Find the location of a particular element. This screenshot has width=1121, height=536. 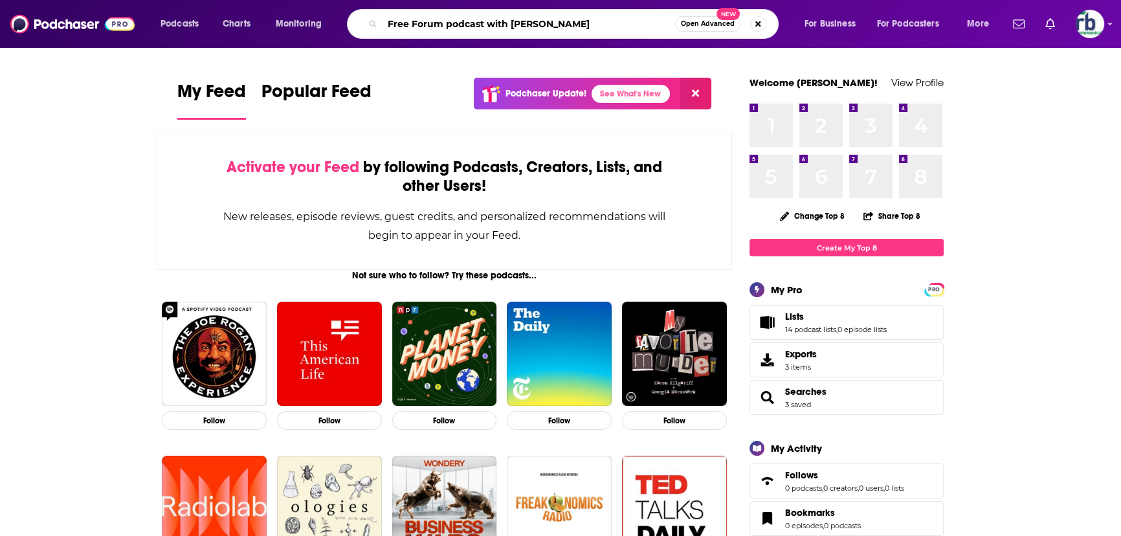

div: My Activity is located at coordinates (796, 448).